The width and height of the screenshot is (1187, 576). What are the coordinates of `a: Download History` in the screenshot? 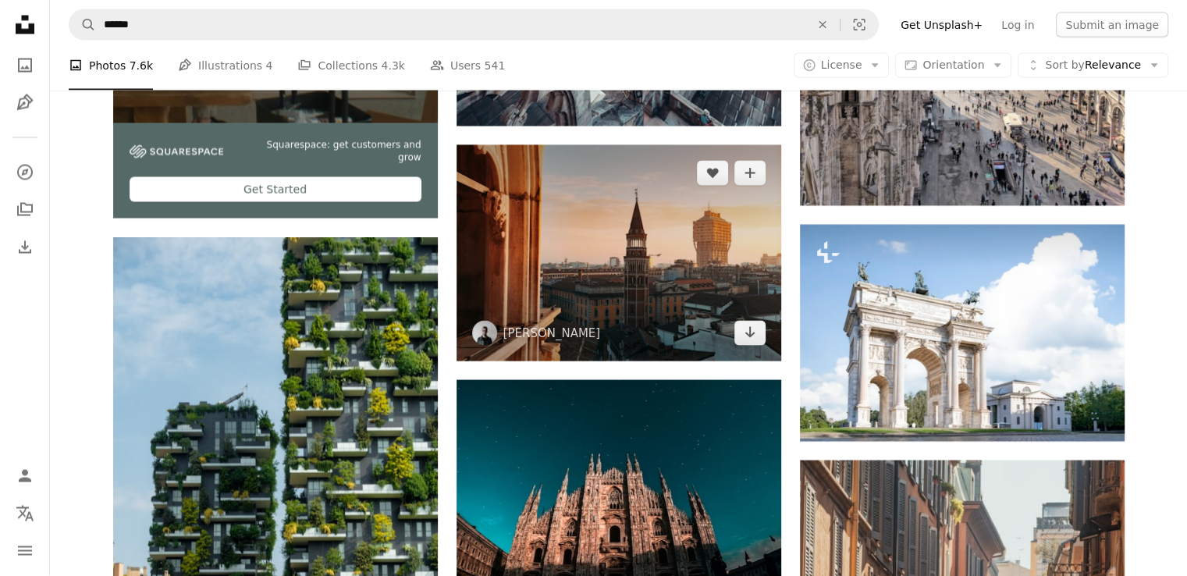 It's located at (25, 247).